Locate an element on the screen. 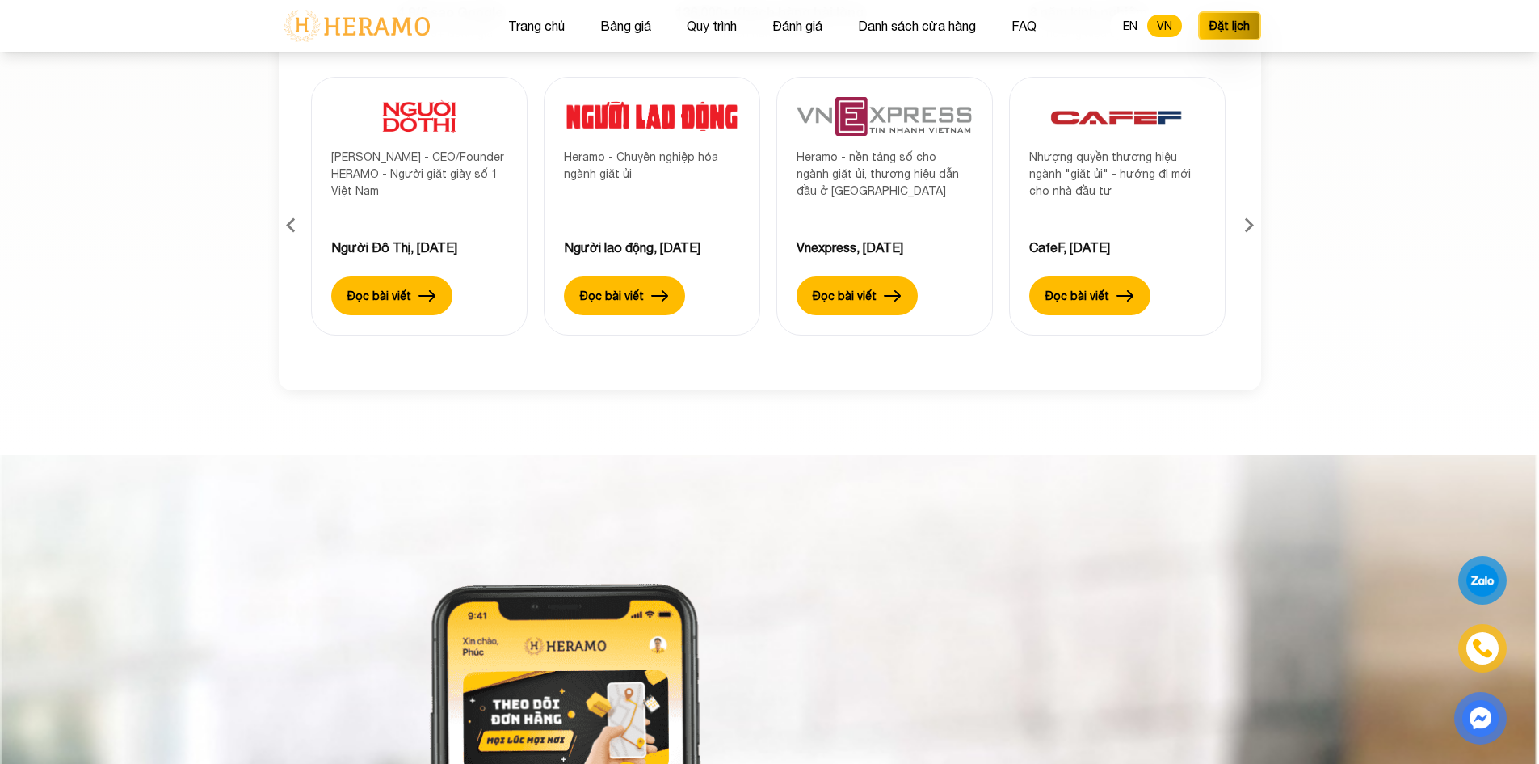  button: Đánh giá is located at coordinates (797, 26).